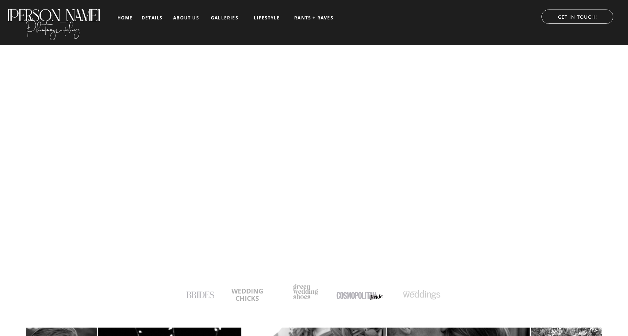  What do you see at coordinates (578, 16) in the screenshot?
I see `p: GET IN TOUCH!` at bounding box center [578, 16].